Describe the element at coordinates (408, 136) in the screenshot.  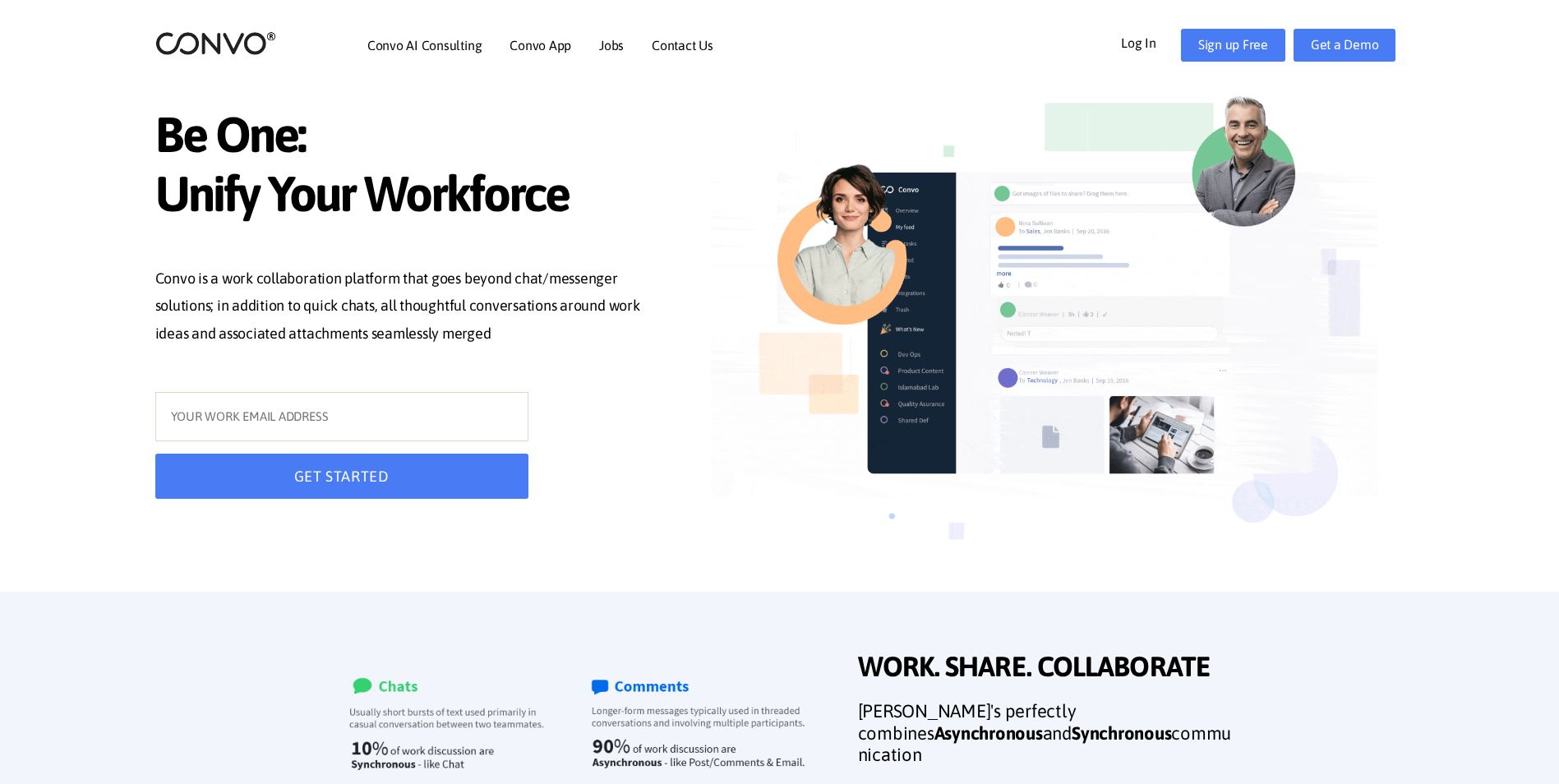
I see `span: Be One:` at that location.